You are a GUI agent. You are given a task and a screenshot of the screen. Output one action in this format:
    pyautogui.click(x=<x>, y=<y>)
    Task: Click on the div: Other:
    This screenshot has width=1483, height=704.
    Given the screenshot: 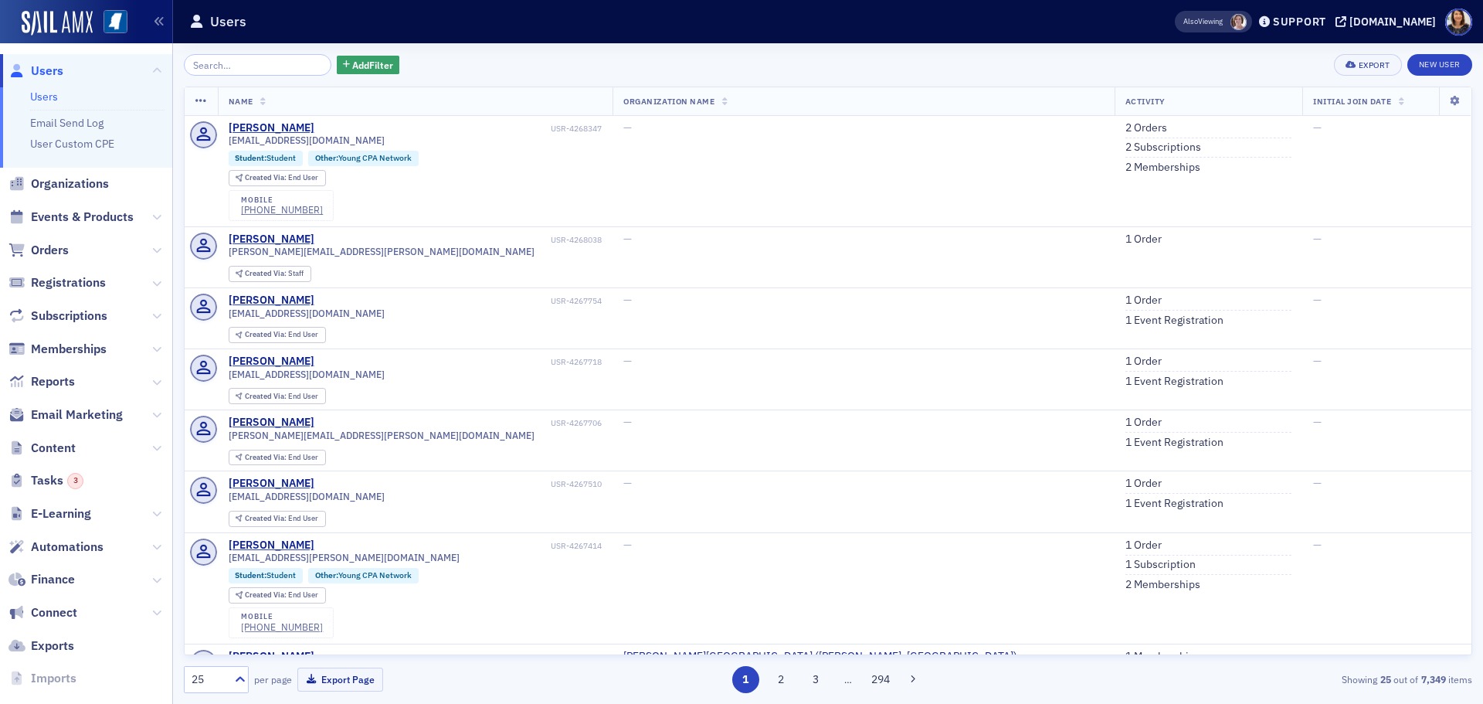 What is the action you would take?
    pyautogui.click(x=363, y=575)
    